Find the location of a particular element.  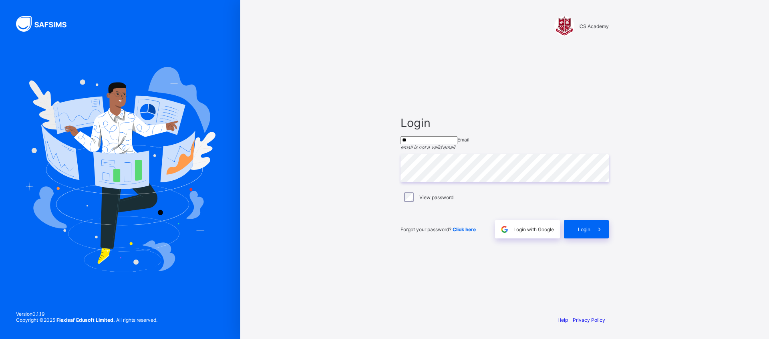

img: Hero Image is located at coordinates (120, 169).